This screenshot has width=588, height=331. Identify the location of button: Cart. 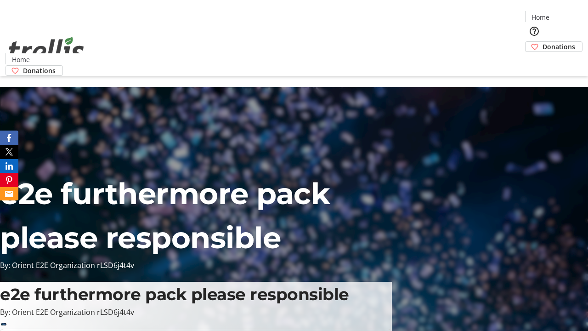
(534, 61).